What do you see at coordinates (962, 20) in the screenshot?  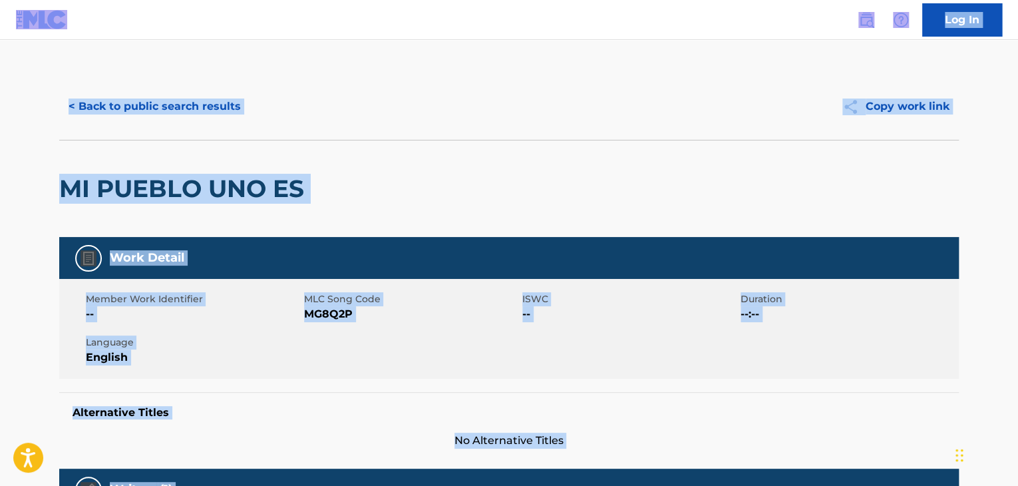 I see `a: Log In` at bounding box center [962, 20].